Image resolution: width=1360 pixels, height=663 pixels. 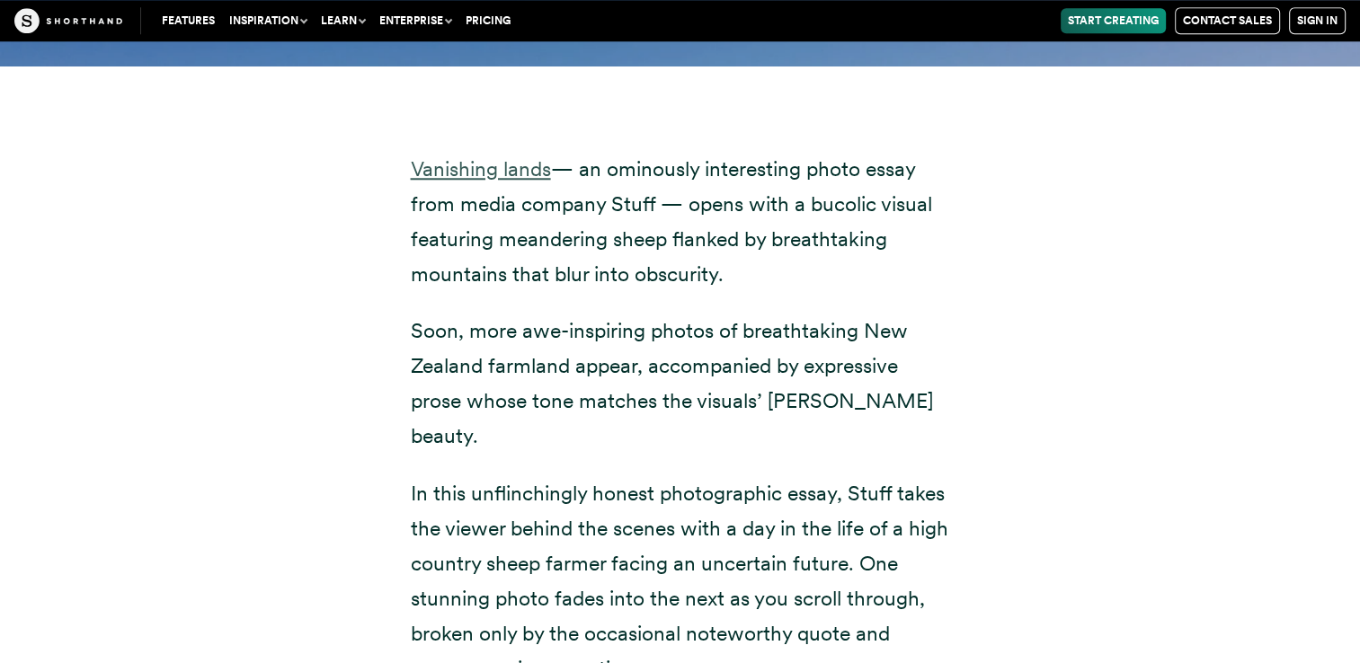 What do you see at coordinates (481, 169) in the screenshot?
I see `a: Vanishing lands` at bounding box center [481, 169].